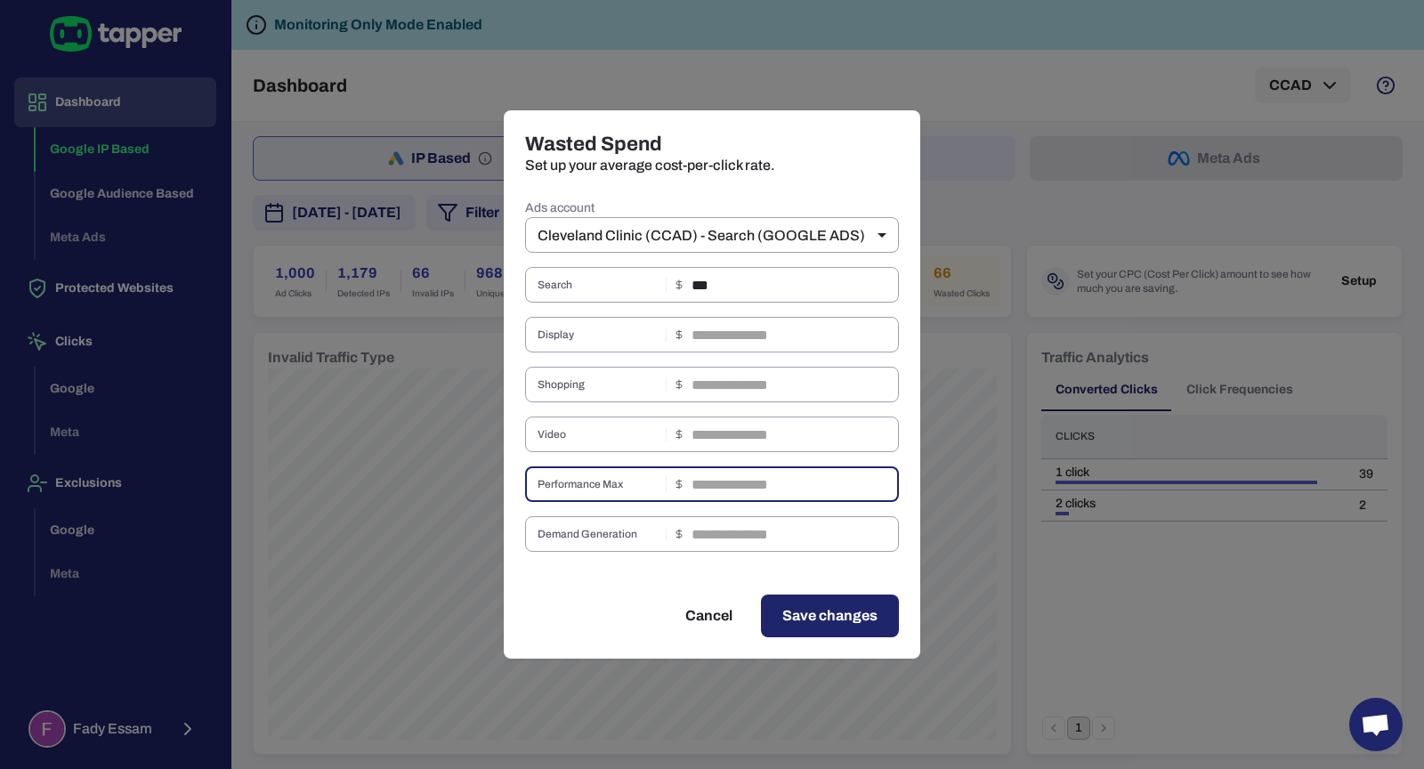 The width and height of the screenshot is (1424, 769). I want to click on span: Demand Generation, so click(598, 534).